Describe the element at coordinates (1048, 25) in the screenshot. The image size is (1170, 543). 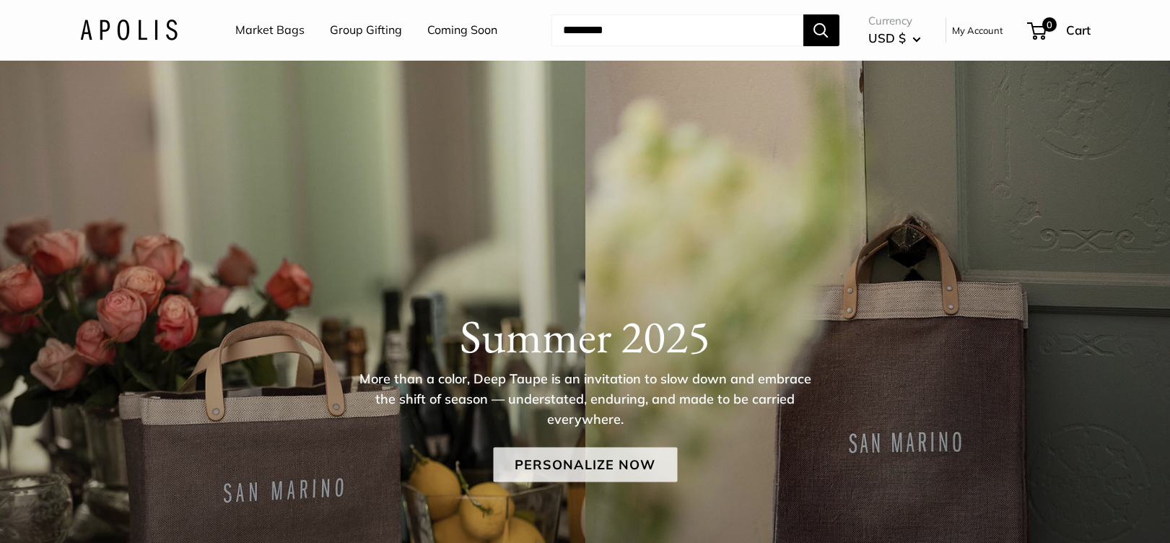
I see `span: 0` at that location.